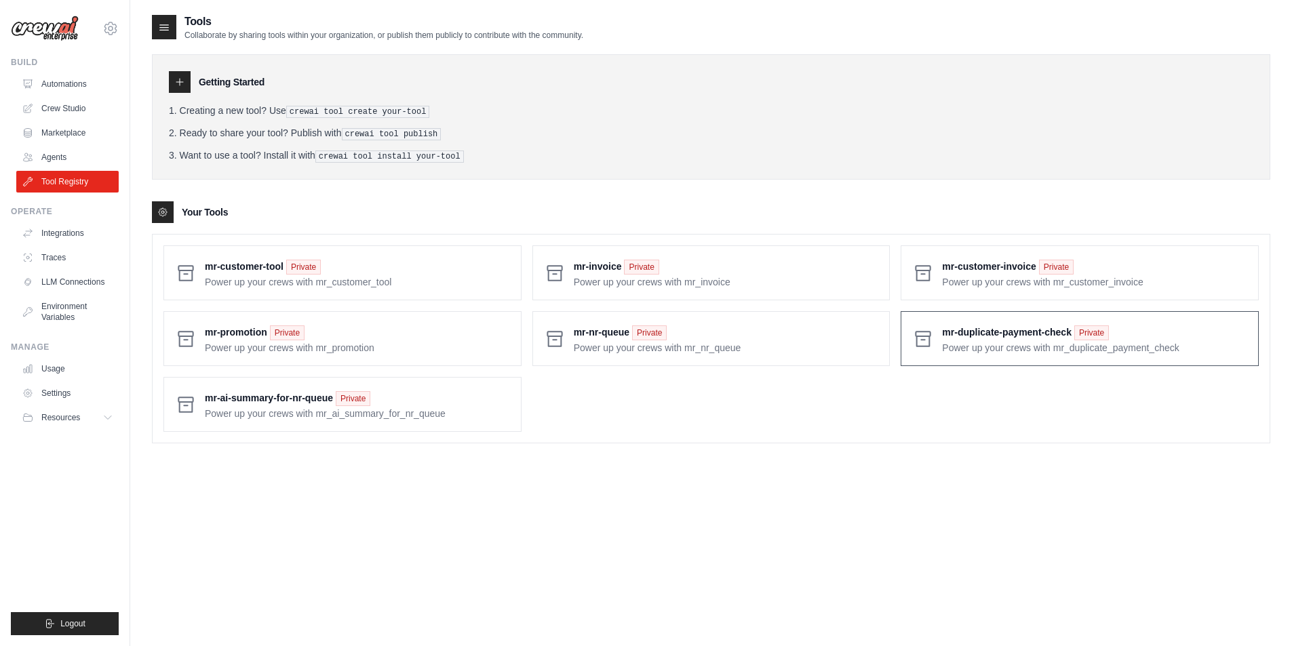 The width and height of the screenshot is (1292, 646). I want to click on img: Logo, so click(45, 28).